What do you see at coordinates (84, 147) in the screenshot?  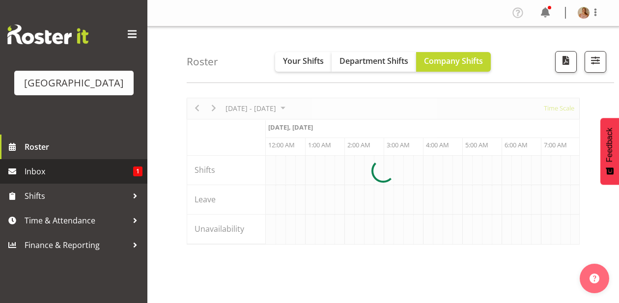 I see `span: Roster` at bounding box center [84, 147].